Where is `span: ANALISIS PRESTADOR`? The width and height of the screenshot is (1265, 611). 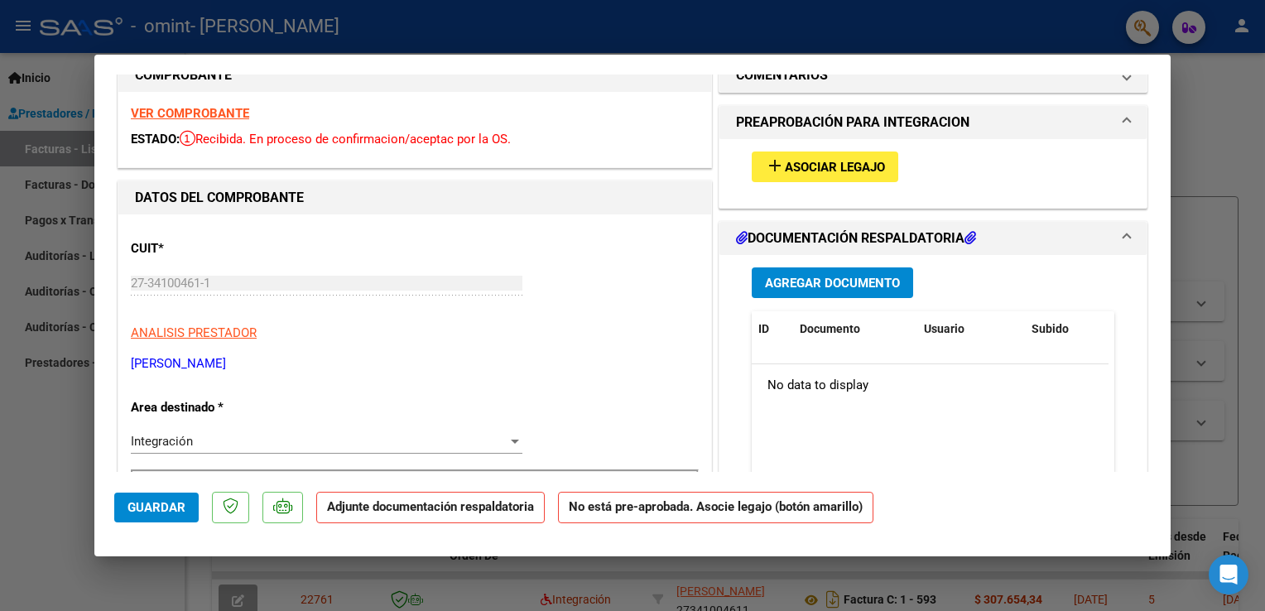
span: ANALISIS PRESTADOR is located at coordinates (194, 333).